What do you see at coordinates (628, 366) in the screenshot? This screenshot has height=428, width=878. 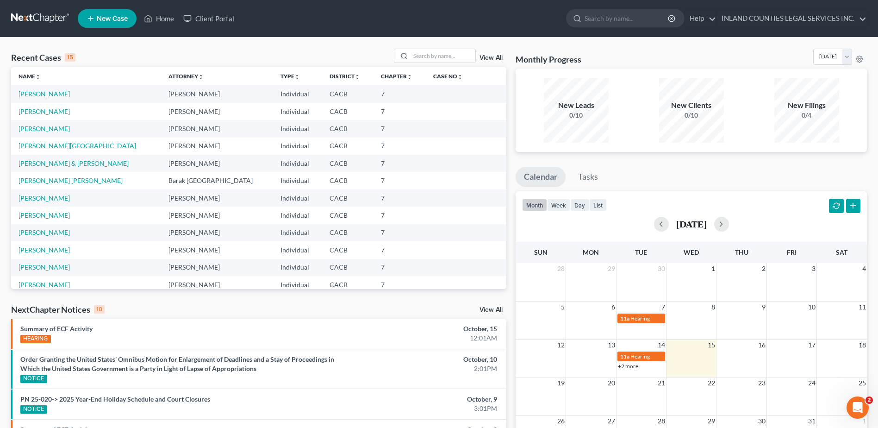 I see `a: +2 more` at bounding box center [628, 366].